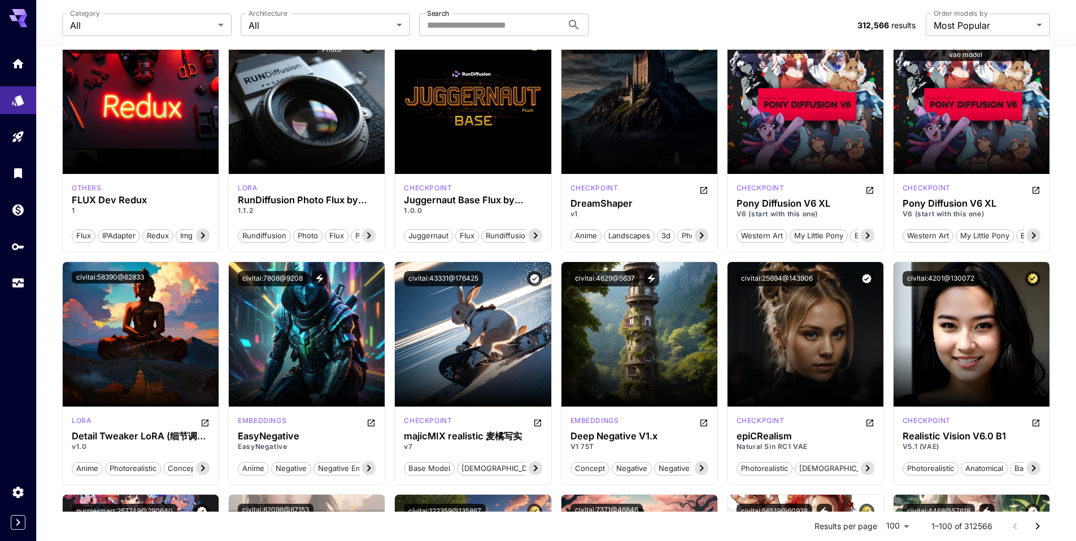  Describe the element at coordinates (845, 526) in the screenshot. I see `p: Results per page` at that location.